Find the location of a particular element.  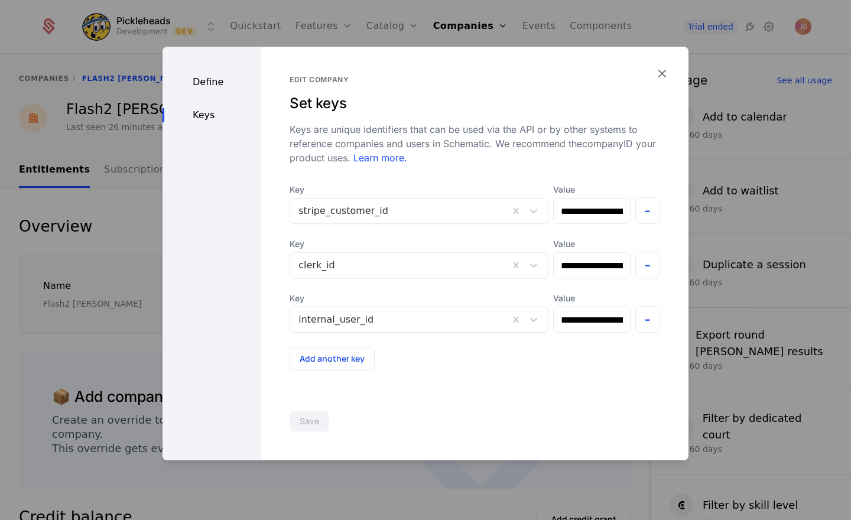

button: Add another key is located at coordinates (332, 359).